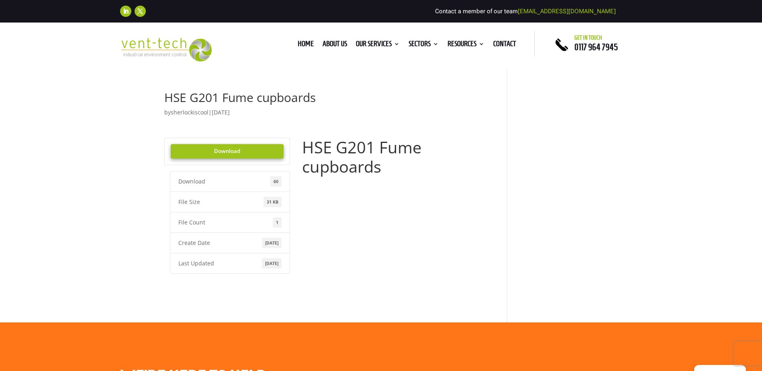  What do you see at coordinates (230, 222) in the screenshot?
I see `li: File Count` at bounding box center [230, 222].